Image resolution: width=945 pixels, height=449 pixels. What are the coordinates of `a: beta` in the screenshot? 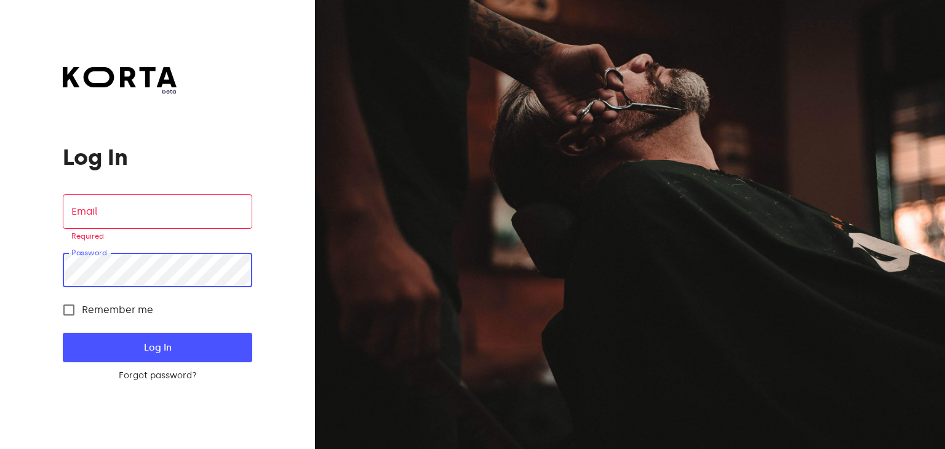 It's located at (119, 81).